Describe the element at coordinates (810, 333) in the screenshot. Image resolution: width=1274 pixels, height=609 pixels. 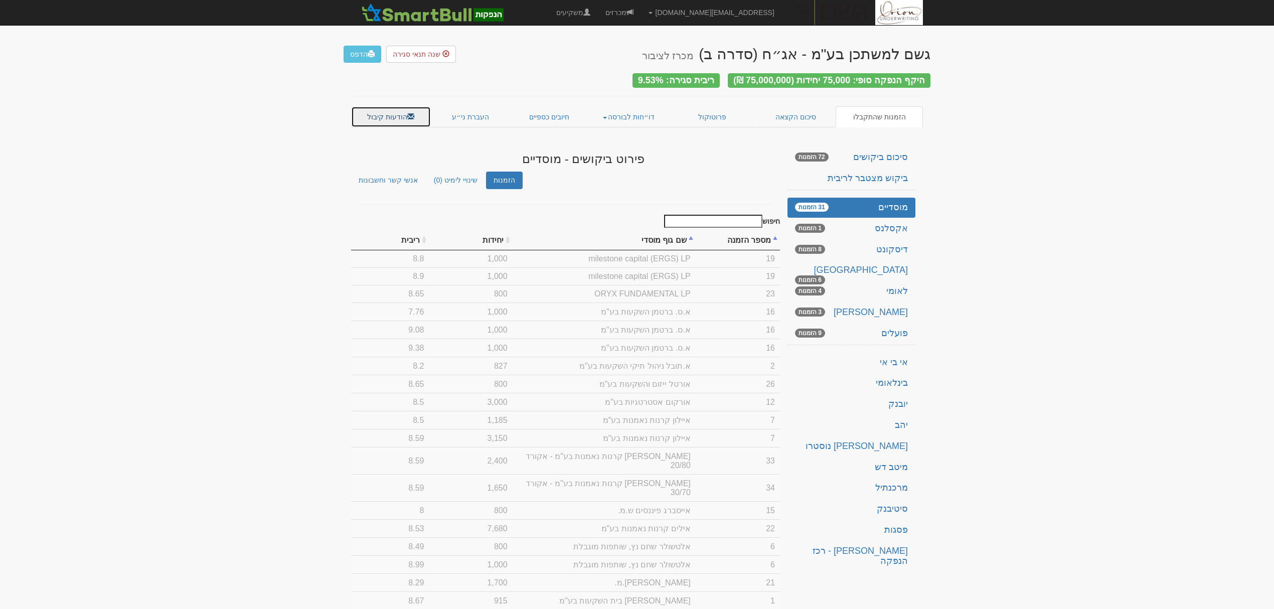
I see `span: 9 הזמנות` at that location.